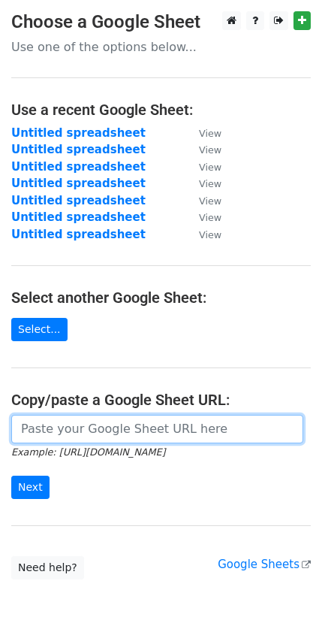 The width and height of the screenshot is (322, 617). Describe the element at coordinates (157, 429) in the screenshot. I see `input: Paste your Google Sheet URL here` at that location.